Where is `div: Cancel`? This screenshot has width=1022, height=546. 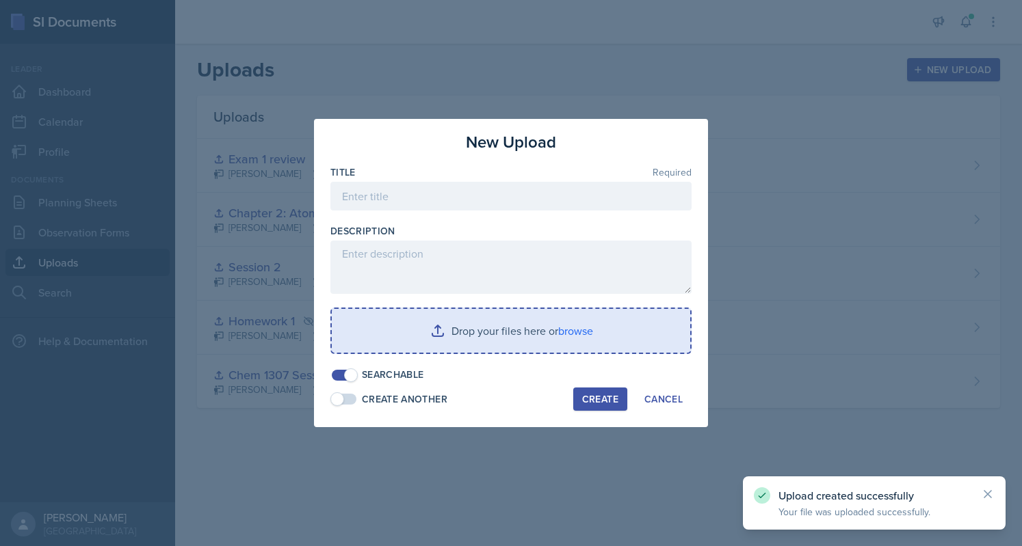 div: Cancel is located at coordinates (663, 399).